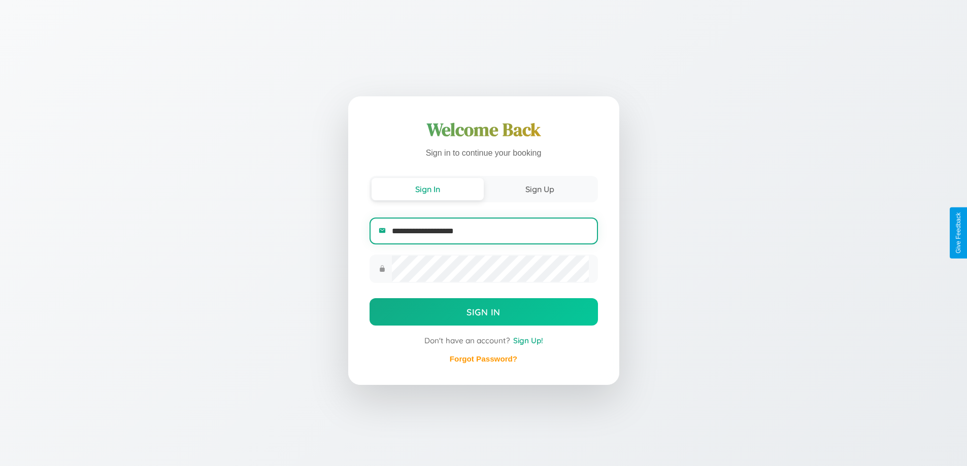 The width and height of the screenshot is (967, 466). Describe the element at coordinates (539, 189) in the screenshot. I see `button: Sign Up` at that location.